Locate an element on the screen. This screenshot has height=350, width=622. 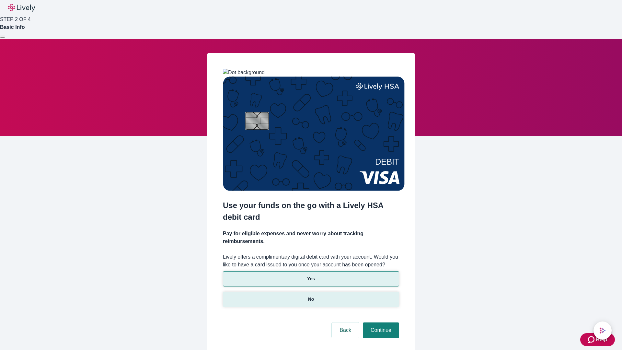
img: Debit card is located at coordinates (314, 134).